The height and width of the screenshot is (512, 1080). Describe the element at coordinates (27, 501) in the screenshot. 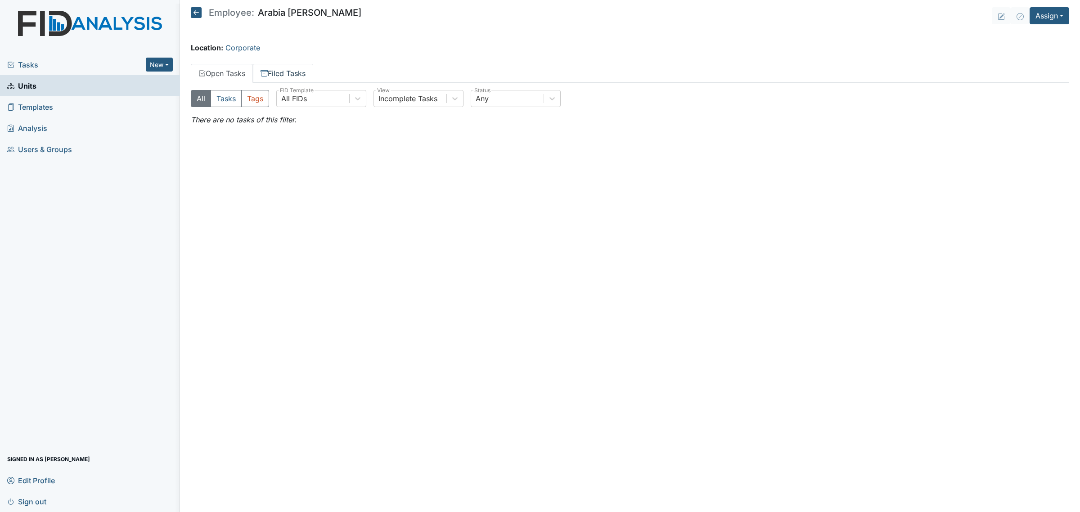

I see `span: Sign out` at that location.